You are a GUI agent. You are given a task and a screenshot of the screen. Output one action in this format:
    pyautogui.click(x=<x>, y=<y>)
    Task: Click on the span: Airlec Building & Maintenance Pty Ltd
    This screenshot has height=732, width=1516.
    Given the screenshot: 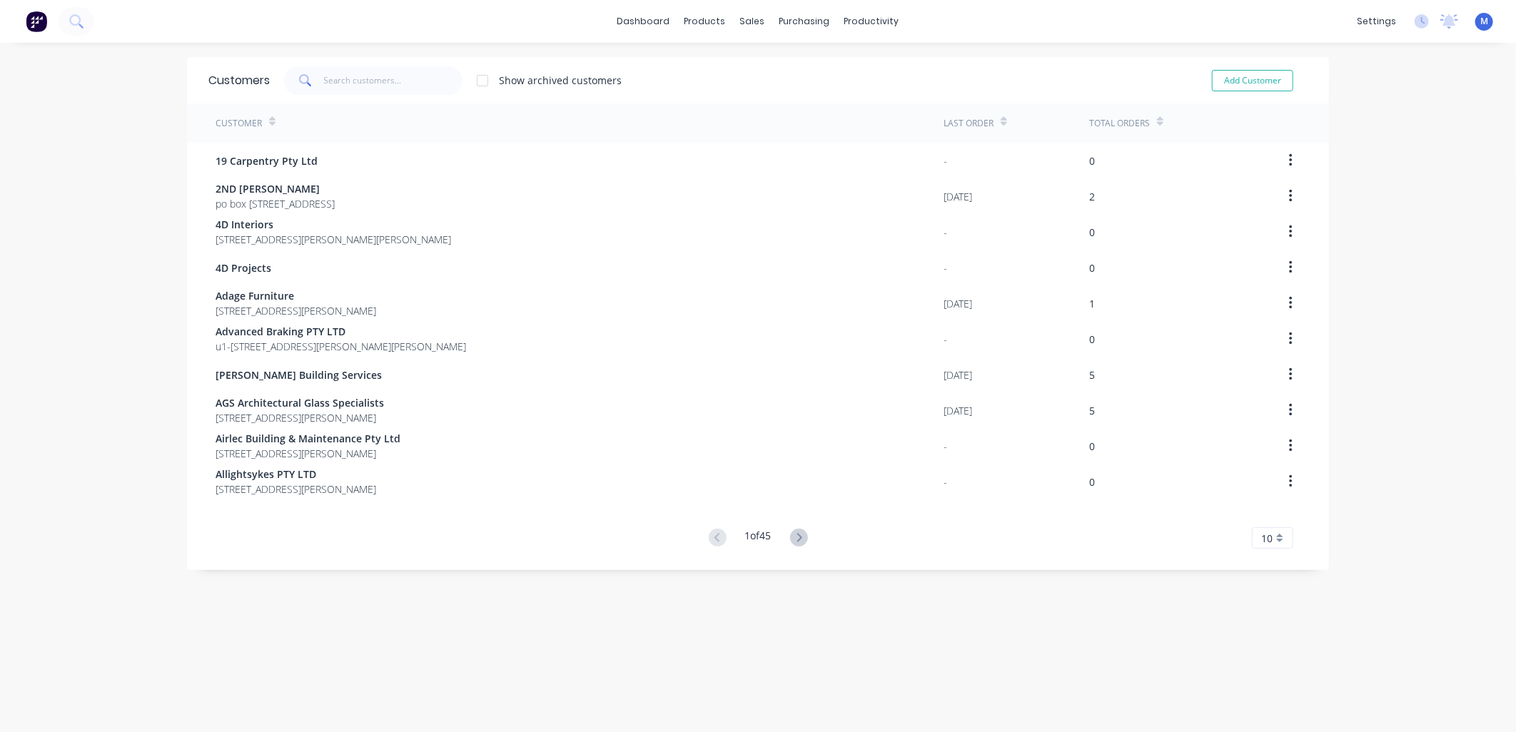 What is the action you would take?
    pyautogui.click(x=308, y=438)
    